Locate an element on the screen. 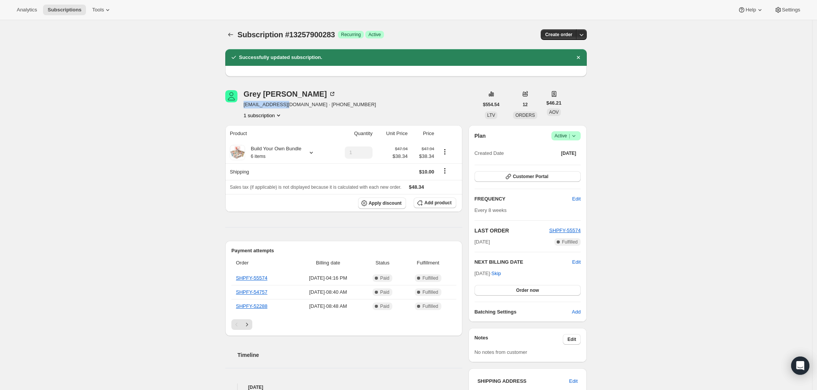  small: 6 items is located at coordinates (258, 156).